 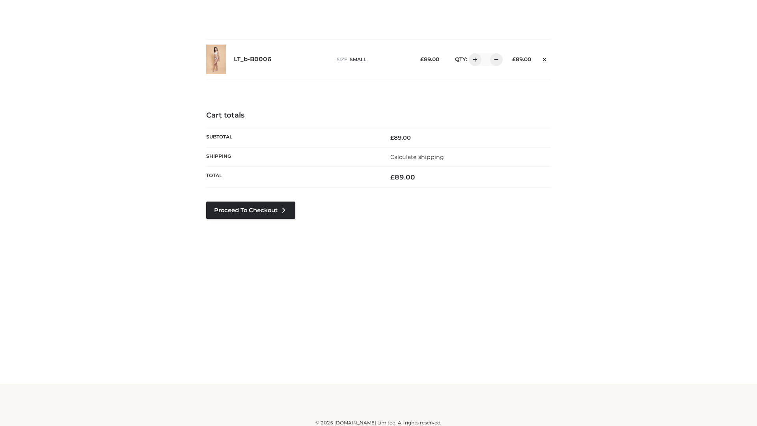 What do you see at coordinates (292, 137) in the screenshot?
I see `th: Subtotal` at bounding box center [292, 137].